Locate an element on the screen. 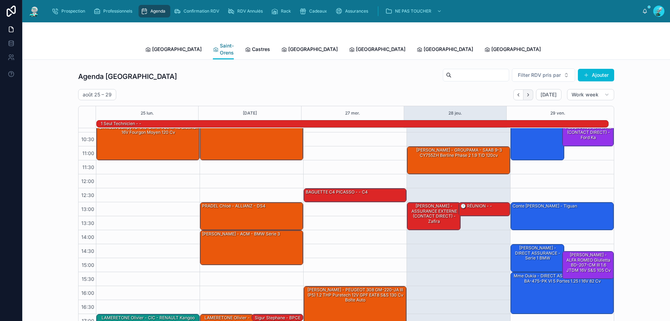 The width and height of the screenshot is (670, 321). span: 12:00 is located at coordinates (88, 181).